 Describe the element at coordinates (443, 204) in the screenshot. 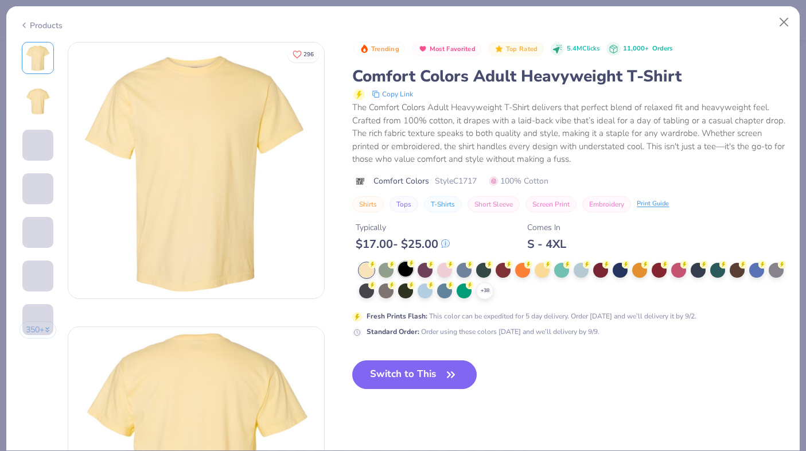

I see `button: T-Shirts` at that location.